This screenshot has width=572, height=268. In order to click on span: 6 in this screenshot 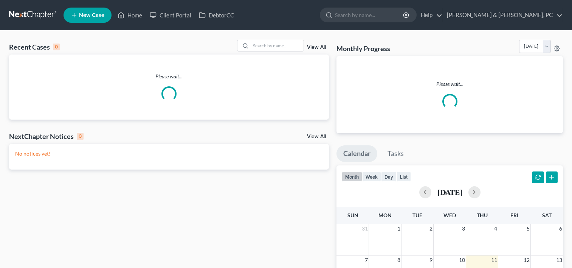, I will do `click(561, 228)`.